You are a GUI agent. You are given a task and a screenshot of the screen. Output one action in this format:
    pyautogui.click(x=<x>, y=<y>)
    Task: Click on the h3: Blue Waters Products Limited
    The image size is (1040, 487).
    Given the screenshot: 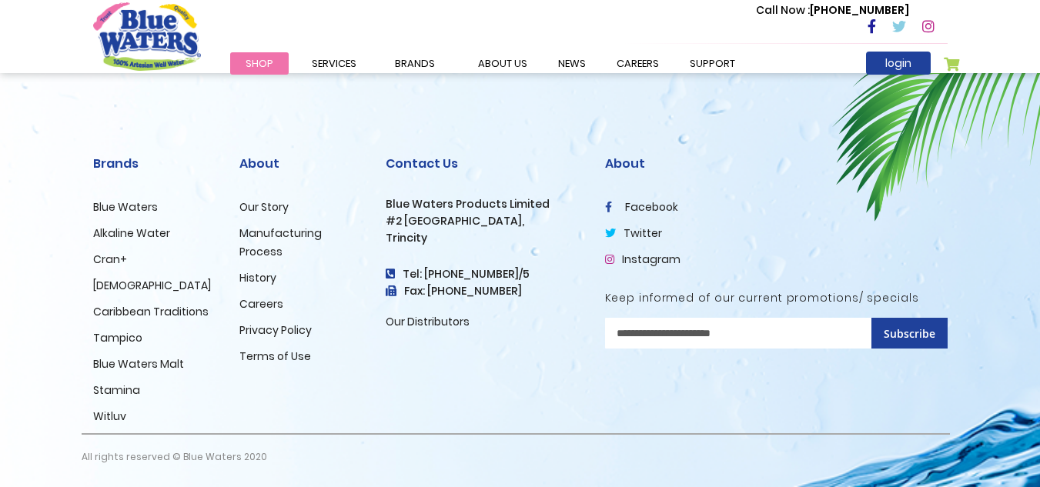 What is the action you would take?
    pyautogui.click(x=483, y=204)
    